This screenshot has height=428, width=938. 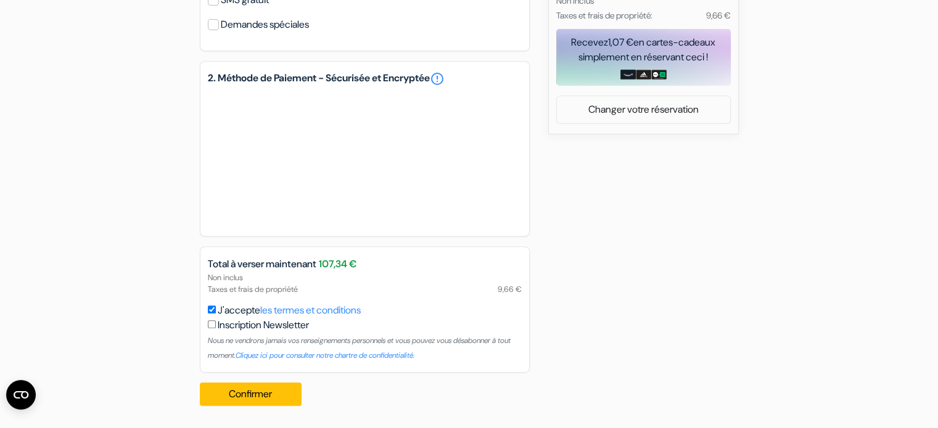 What do you see at coordinates (437, 79) in the screenshot?
I see `a: error_outline` at bounding box center [437, 79].